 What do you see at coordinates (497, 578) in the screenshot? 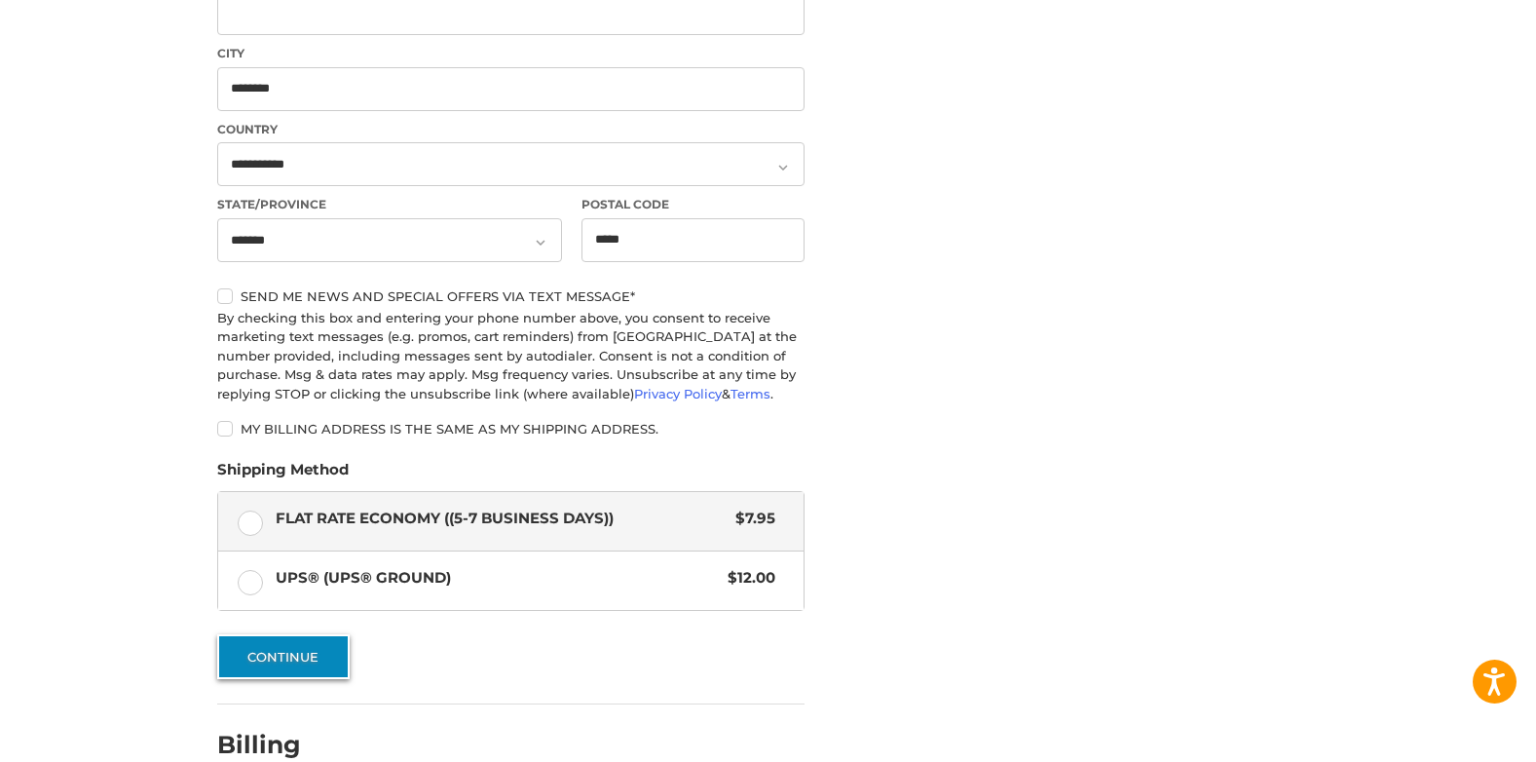
I see `span: UPS® (UPS® Ground)` at bounding box center [497, 578].